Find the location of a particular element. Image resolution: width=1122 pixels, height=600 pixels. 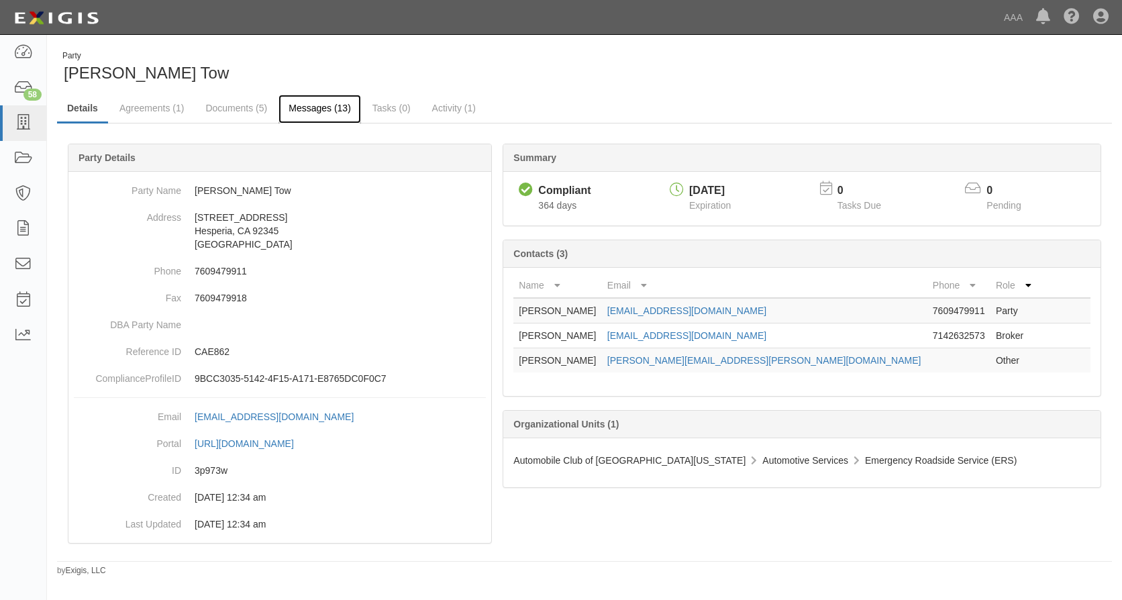

i: Compliant is located at coordinates (526, 190).